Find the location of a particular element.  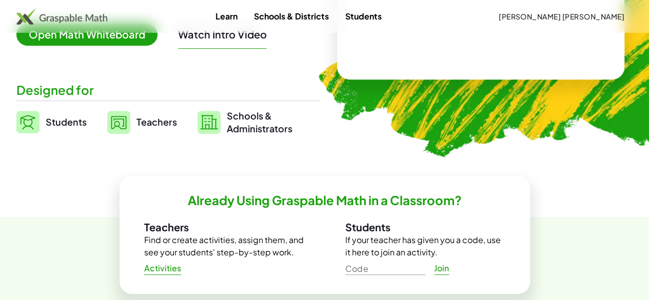

a: Learn is located at coordinates (226, 16).